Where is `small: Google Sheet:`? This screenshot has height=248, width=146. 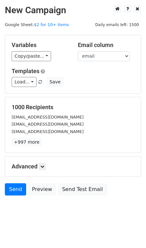
small: Google Sheet: is located at coordinates (37, 24).